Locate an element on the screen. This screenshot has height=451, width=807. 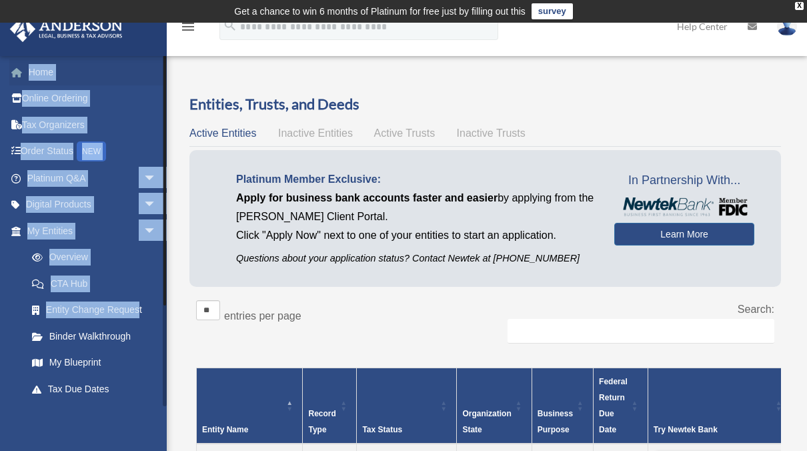
a: Overview is located at coordinates (91, 258).